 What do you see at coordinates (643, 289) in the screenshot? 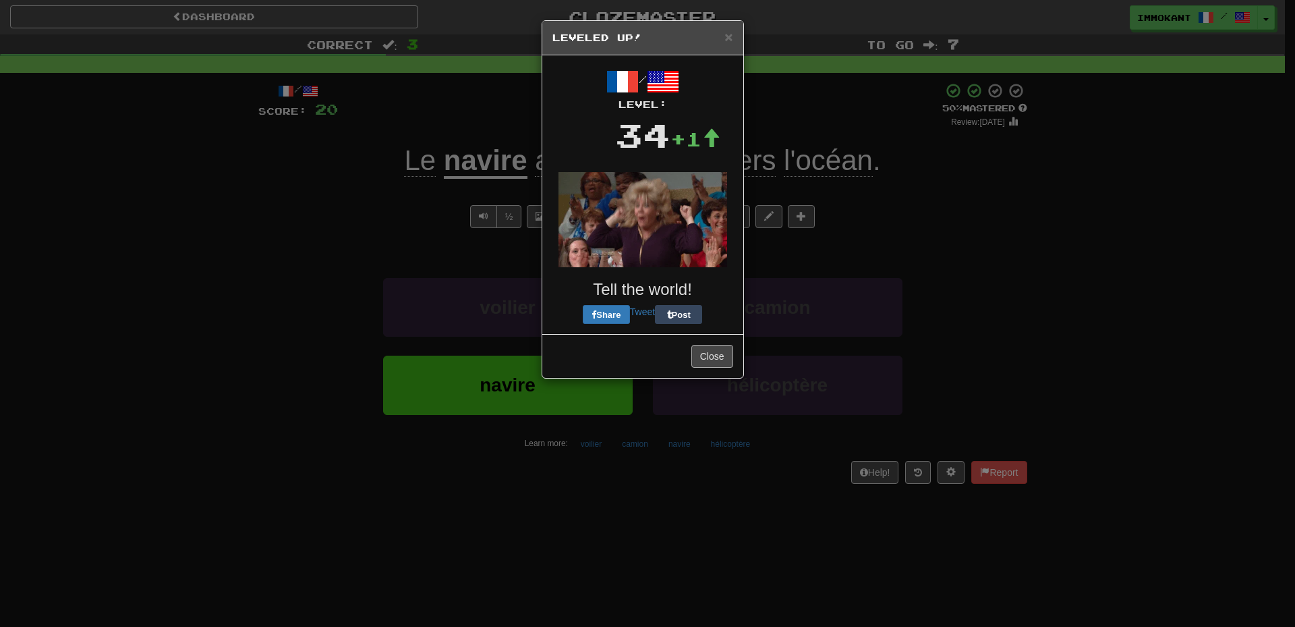
I see `h3: Tell the world!` at bounding box center [643, 289].